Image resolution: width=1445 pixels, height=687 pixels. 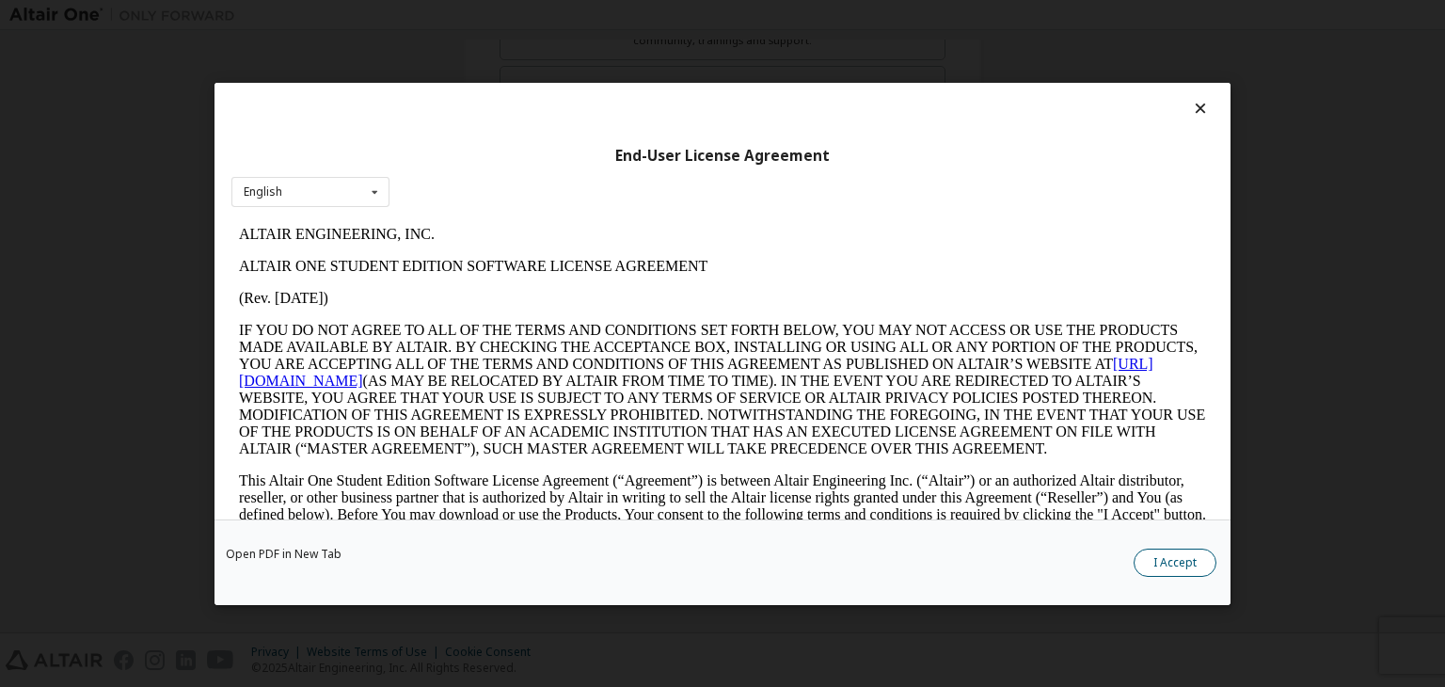 What do you see at coordinates (1175, 562) in the screenshot?
I see `button: I Accept` at bounding box center [1175, 562].